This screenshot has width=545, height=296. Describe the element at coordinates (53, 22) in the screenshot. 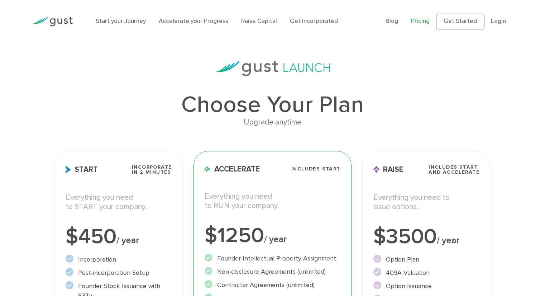

I see `img: Gust Logo` at that location.